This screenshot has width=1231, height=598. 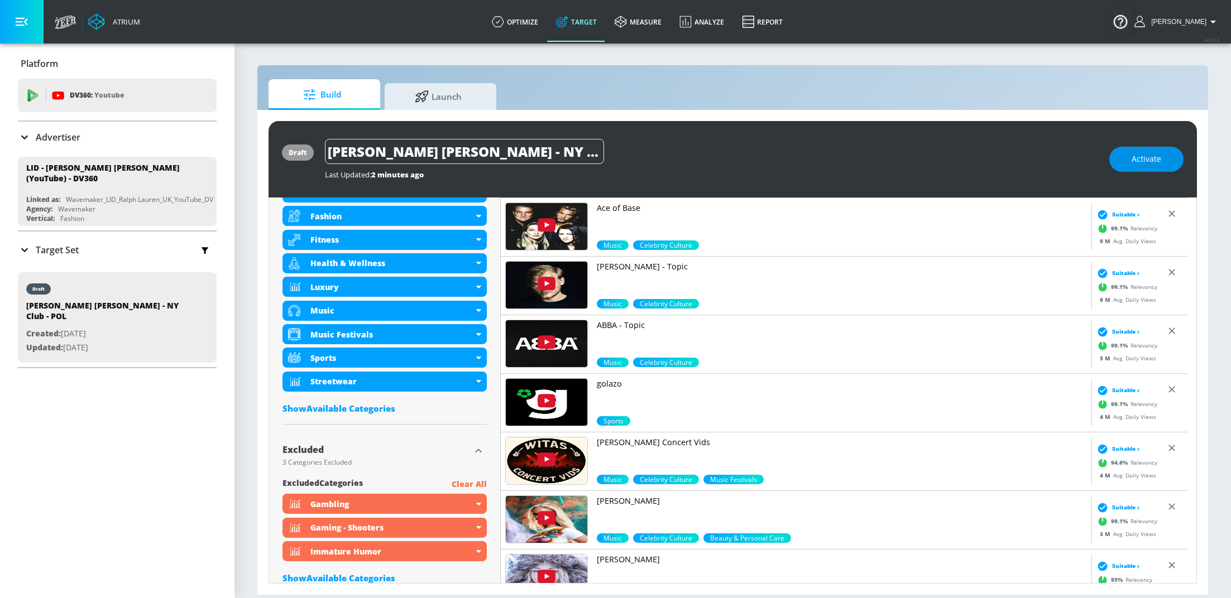 I want to click on p: Target Set, so click(x=57, y=250).